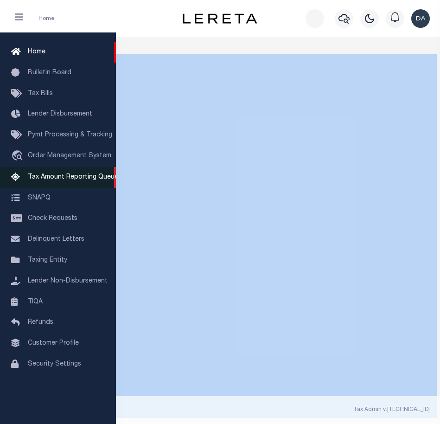  Describe the element at coordinates (35, 301) in the screenshot. I see `span: TIQA` at that location.